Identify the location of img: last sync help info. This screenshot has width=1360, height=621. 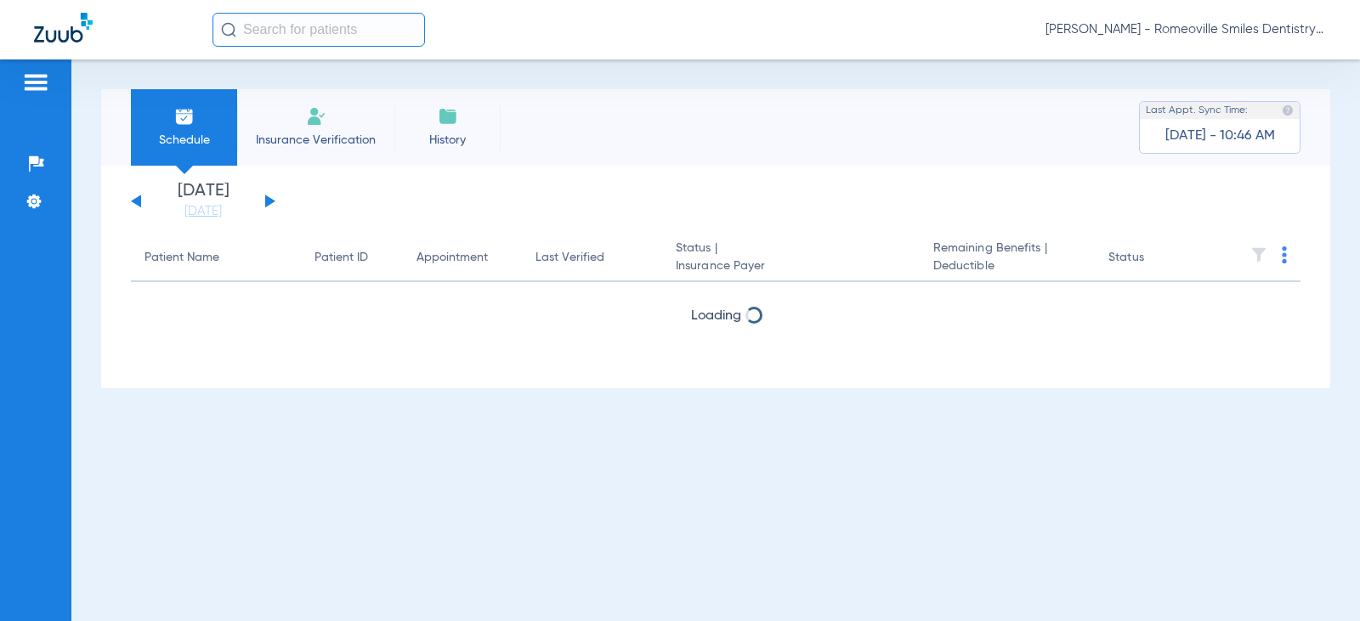
(1287, 110).